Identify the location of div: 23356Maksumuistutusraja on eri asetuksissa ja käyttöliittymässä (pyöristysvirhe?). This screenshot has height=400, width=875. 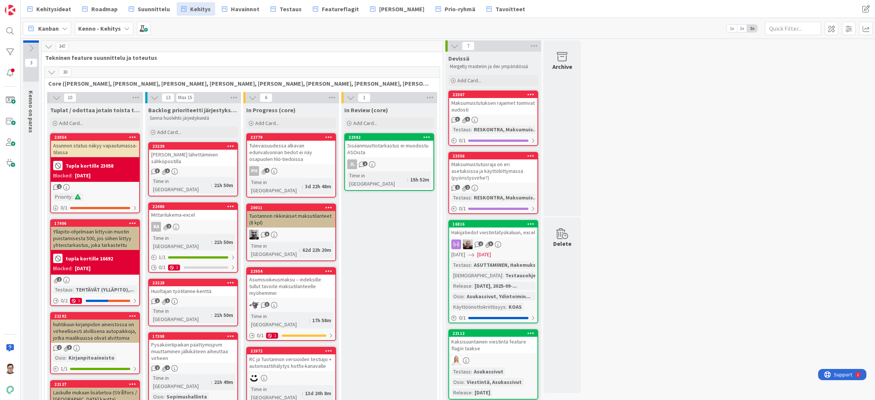
(493, 168).